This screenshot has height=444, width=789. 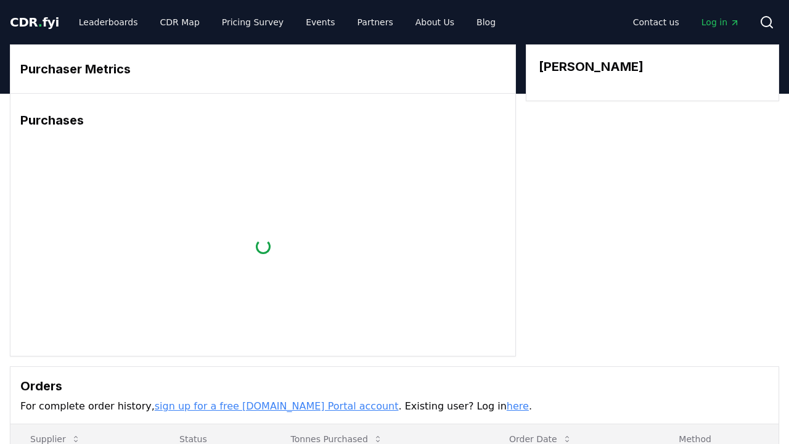 What do you see at coordinates (263, 246) in the screenshot?
I see `div: loading` at bounding box center [263, 246].